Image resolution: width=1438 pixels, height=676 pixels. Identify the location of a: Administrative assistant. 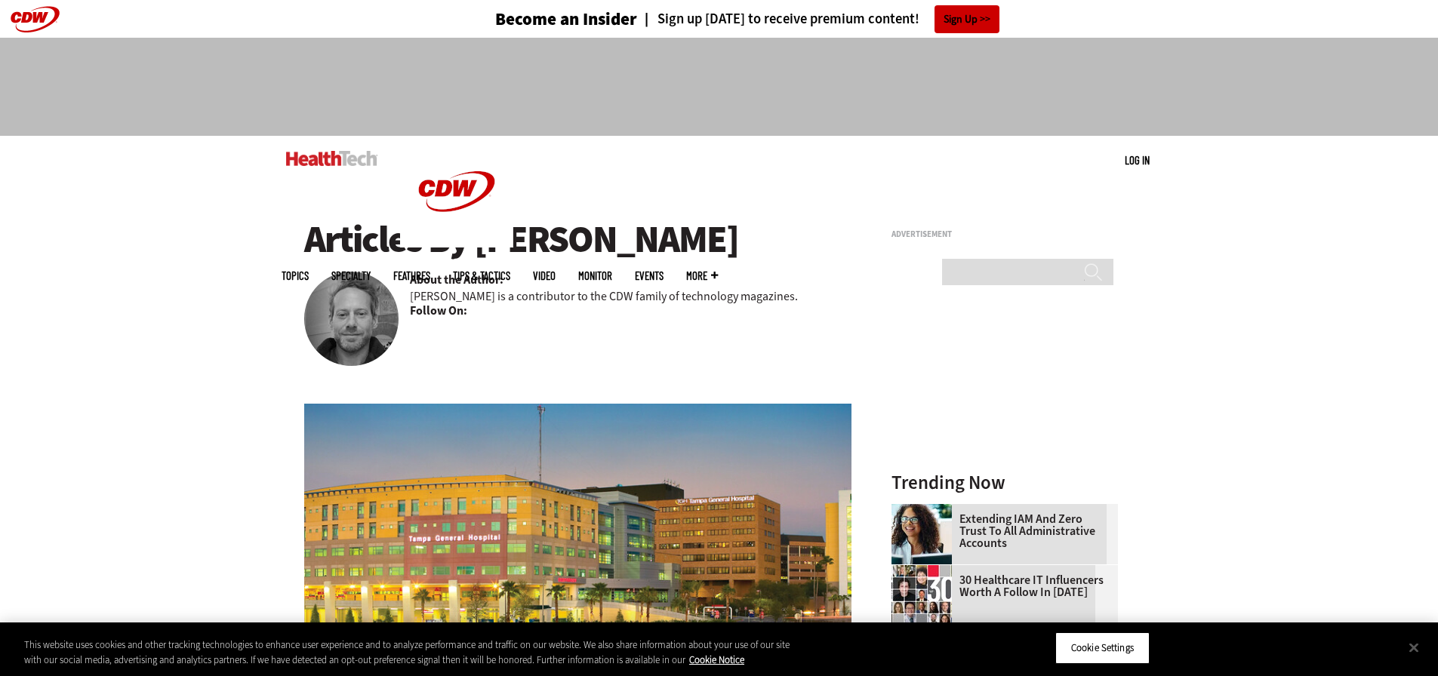
(925, 510).